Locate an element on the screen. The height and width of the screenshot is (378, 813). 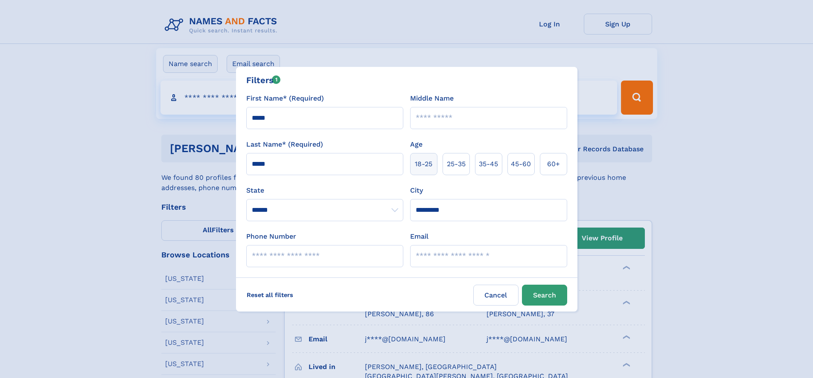
label: First Name* (Required) is located at coordinates (285, 99).